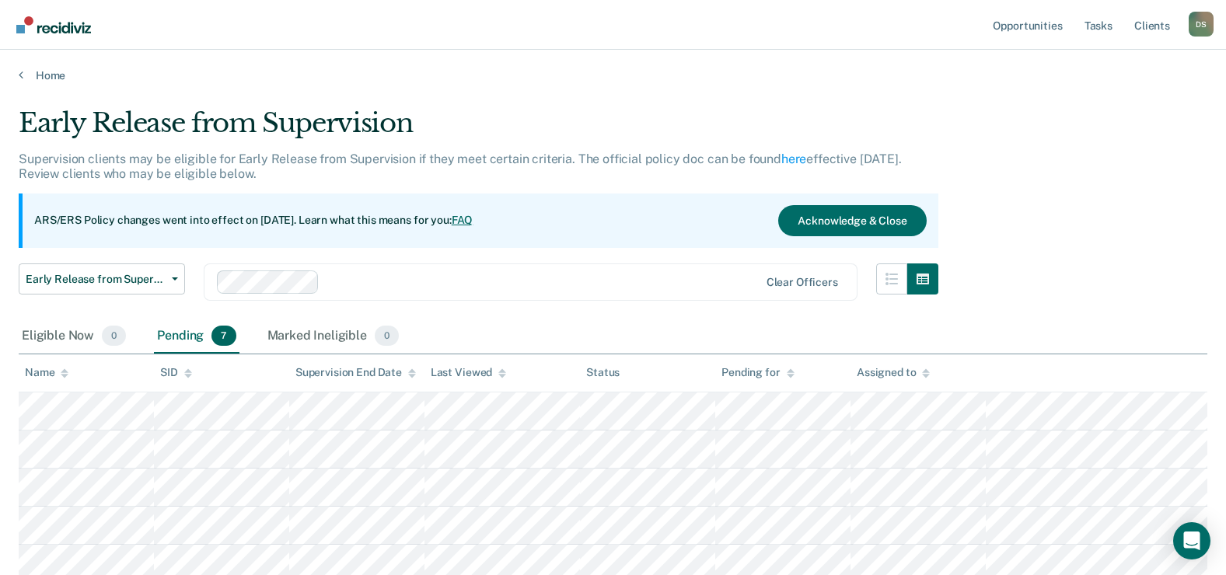  What do you see at coordinates (102, 279) in the screenshot?
I see `button: Early Release from Supervision` at bounding box center [102, 279].